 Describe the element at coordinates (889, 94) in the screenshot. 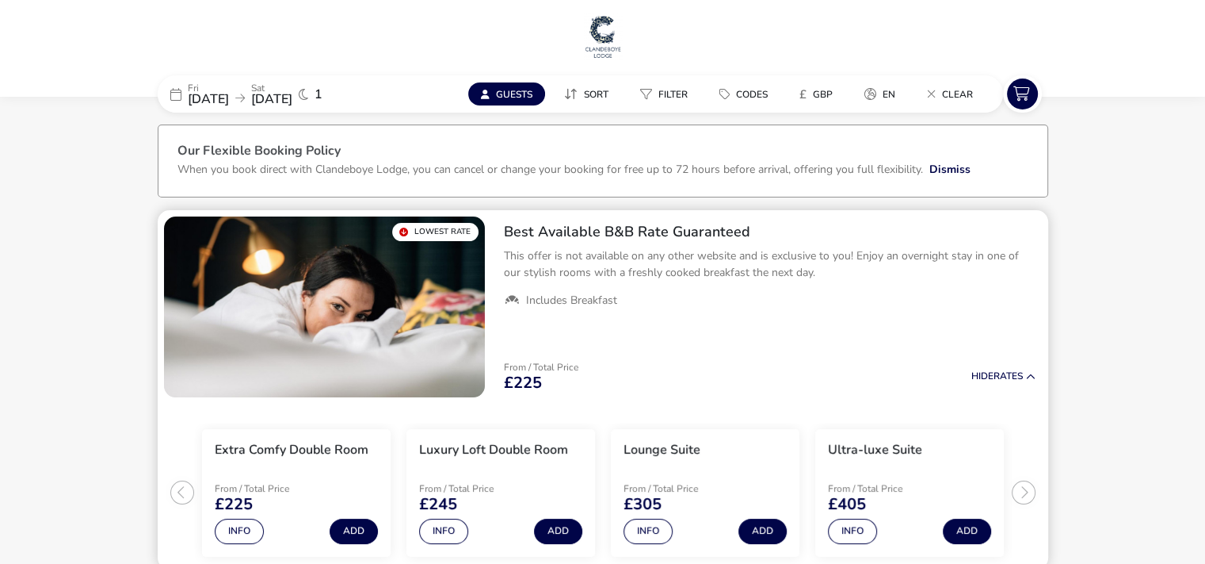

I see `span: en` at that location.